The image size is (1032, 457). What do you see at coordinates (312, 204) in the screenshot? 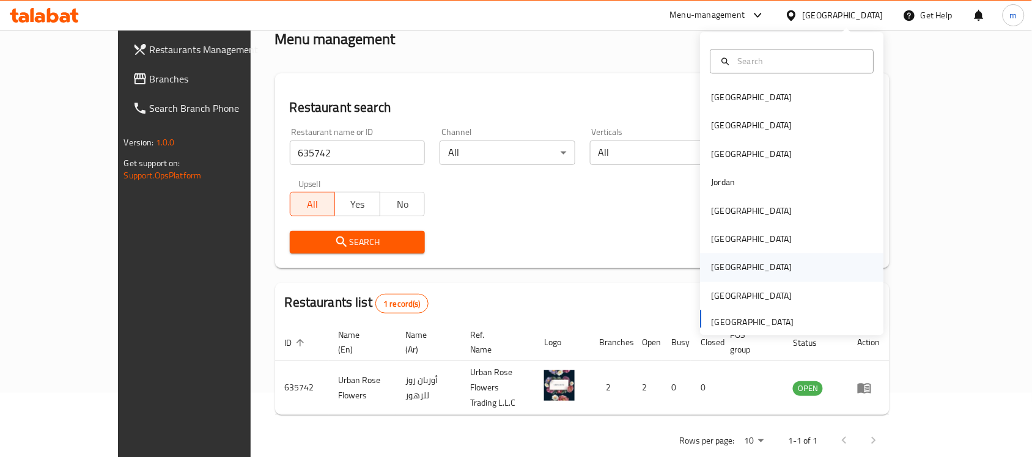
I see `button: All` at bounding box center [312, 204].